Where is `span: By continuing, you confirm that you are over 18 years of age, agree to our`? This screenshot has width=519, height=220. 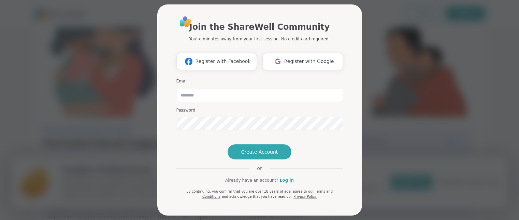
span: By continuing, you confirm that you are over 18 years of age, agree to our is located at coordinates (250, 191).